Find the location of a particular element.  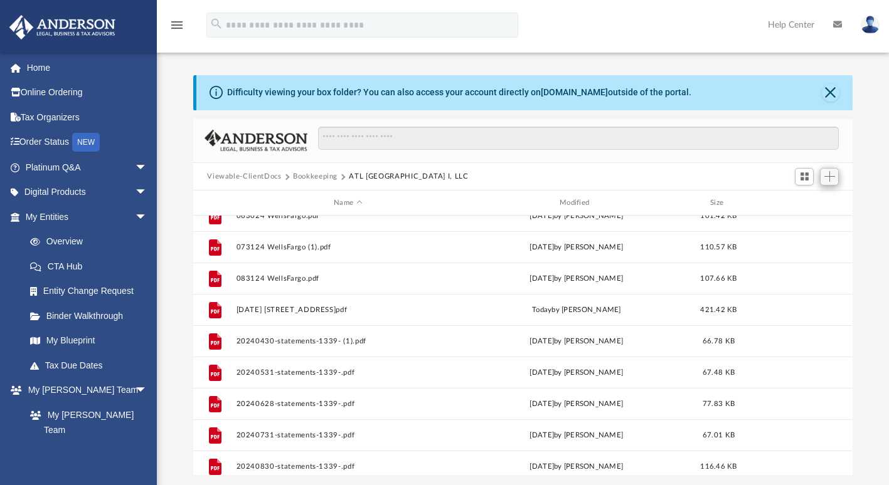

div: Size is located at coordinates (719, 203).